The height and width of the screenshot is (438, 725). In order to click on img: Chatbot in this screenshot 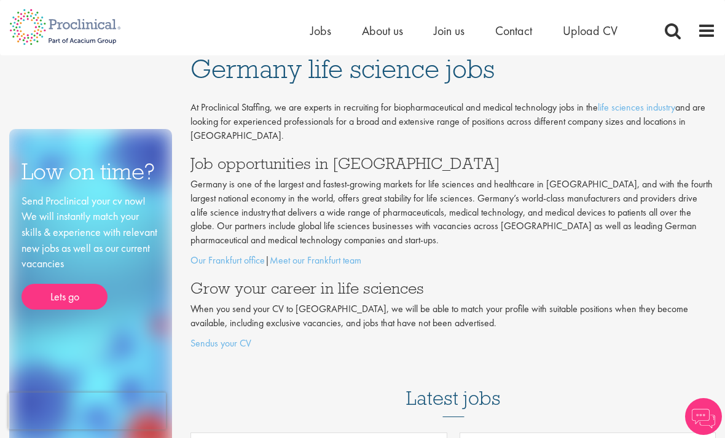, I will do `click(703, 416)`.